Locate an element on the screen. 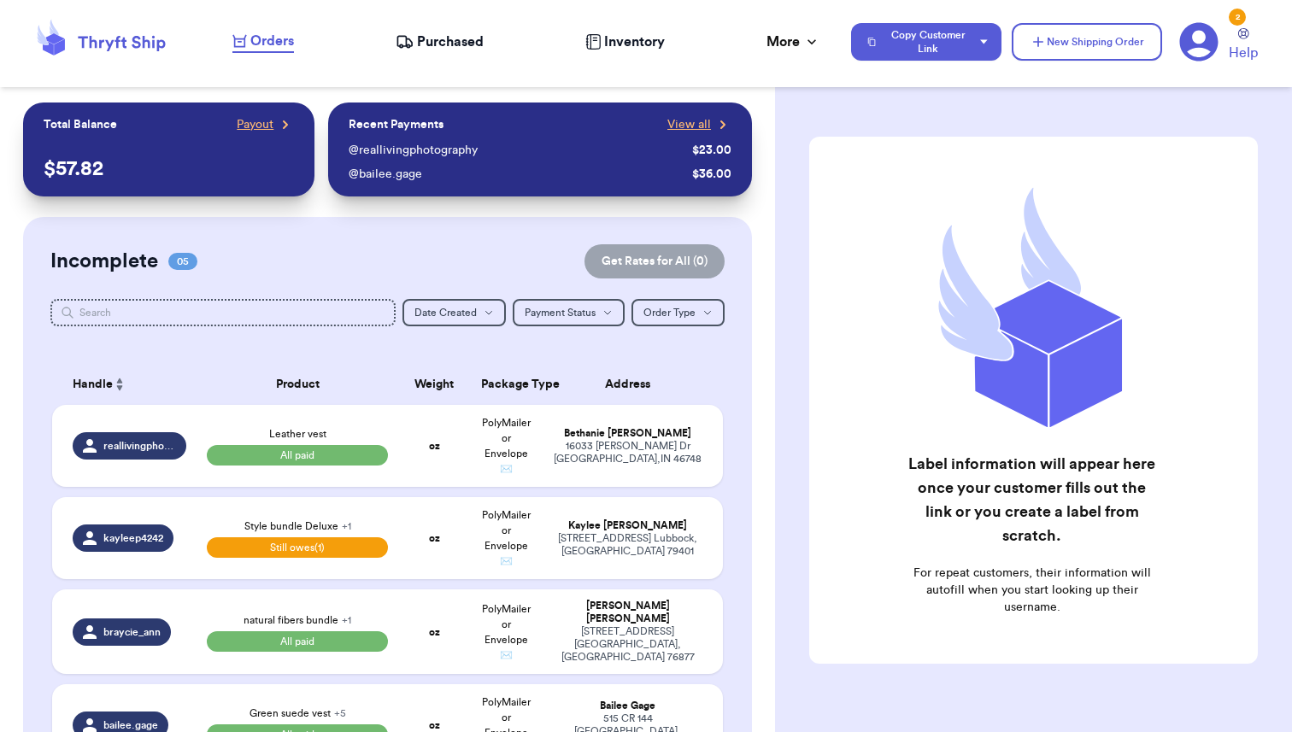 The image size is (1292, 732). th: Address is located at coordinates (632, 385).